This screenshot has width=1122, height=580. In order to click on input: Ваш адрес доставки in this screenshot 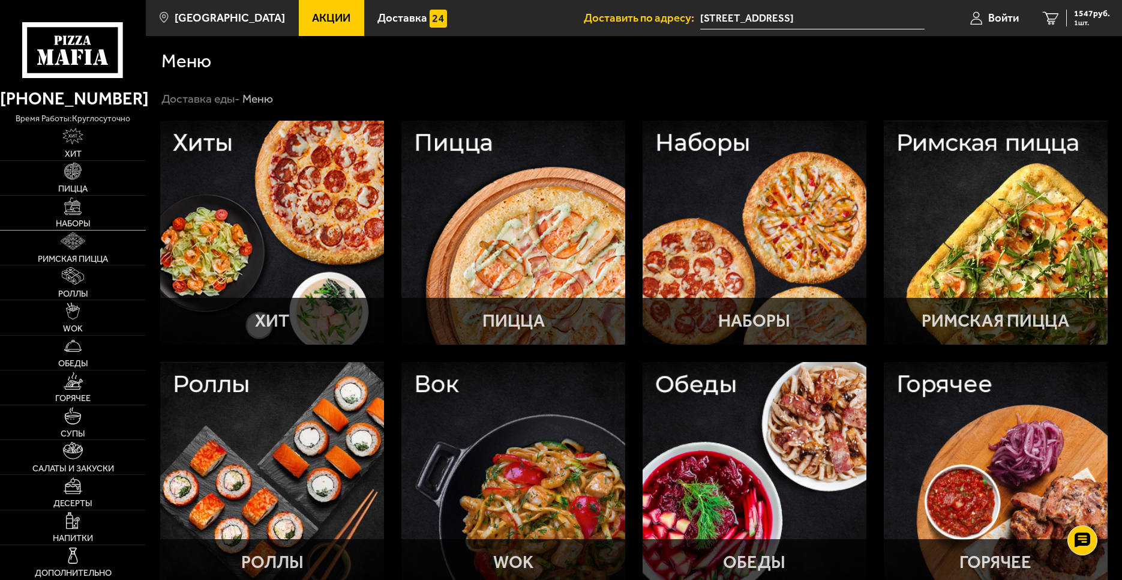, I will do `click(812, 18)`.